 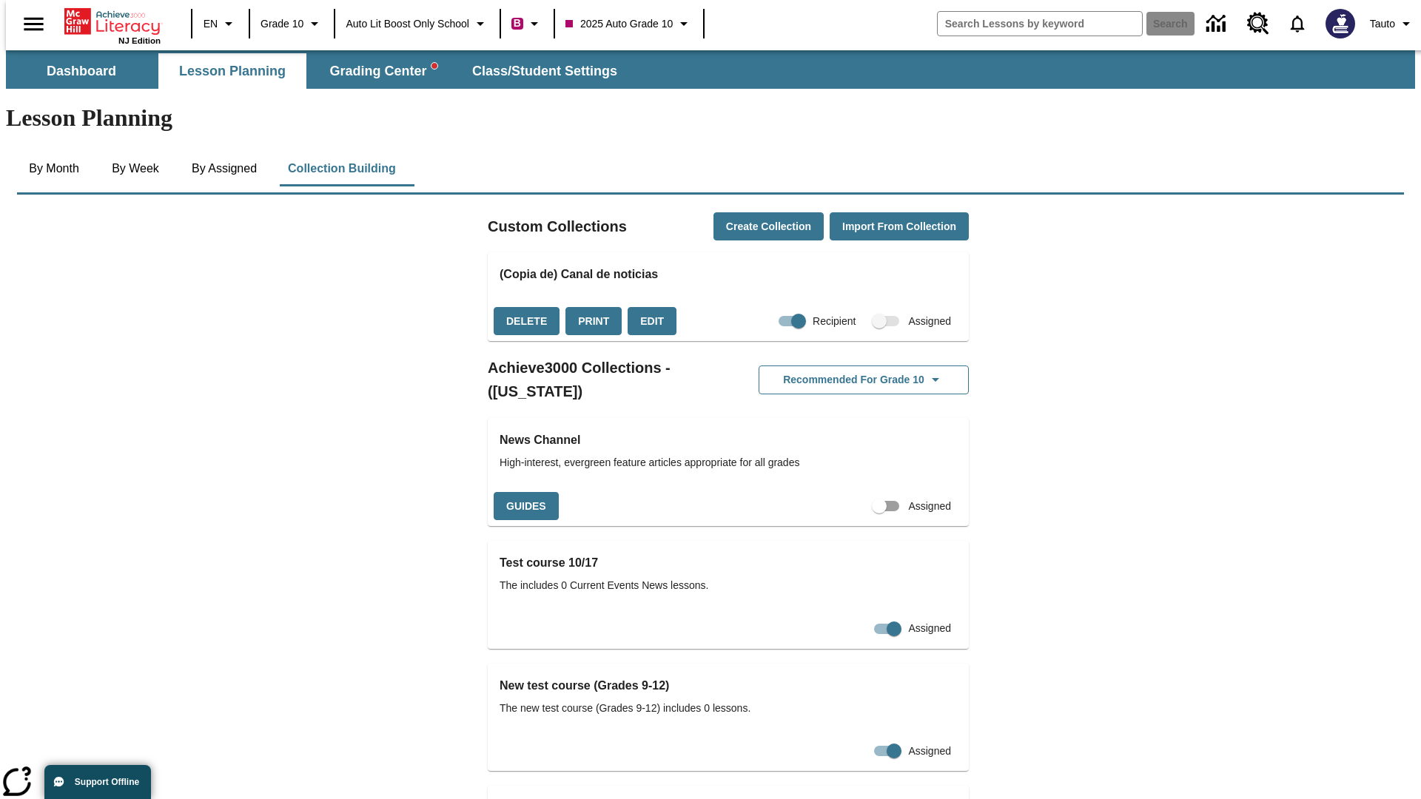 What do you see at coordinates (728, 585) in the screenshot?
I see `span: The includes 0 Current Events News lessons.` at bounding box center [728, 585].